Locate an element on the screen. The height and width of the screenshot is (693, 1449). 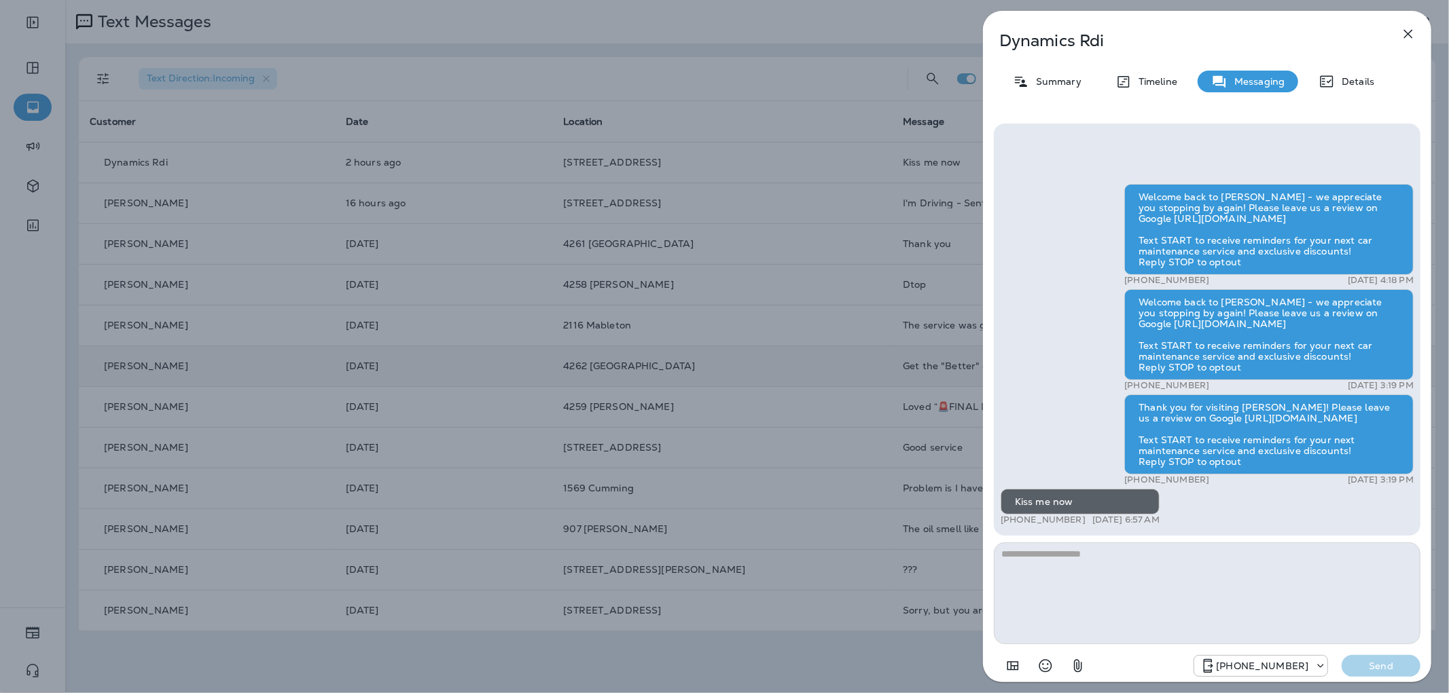
button: Select an emoji is located at coordinates (1045, 666).